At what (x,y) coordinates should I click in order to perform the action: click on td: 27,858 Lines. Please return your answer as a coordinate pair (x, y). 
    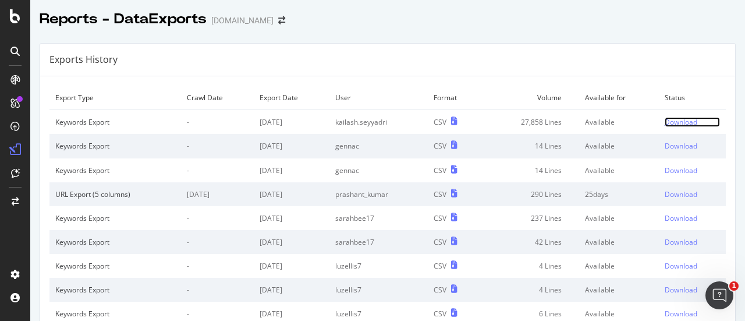
    Looking at the image, I should click on (530, 122).